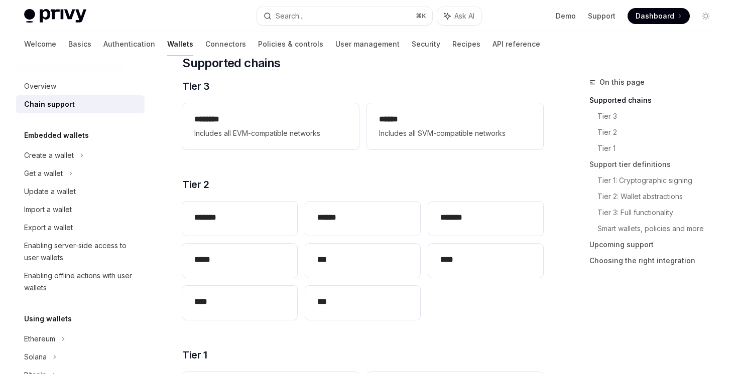 The width and height of the screenshot is (738, 374). What do you see at coordinates (180, 44) in the screenshot?
I see `a: Wallets` at bounding box center [180, 44].